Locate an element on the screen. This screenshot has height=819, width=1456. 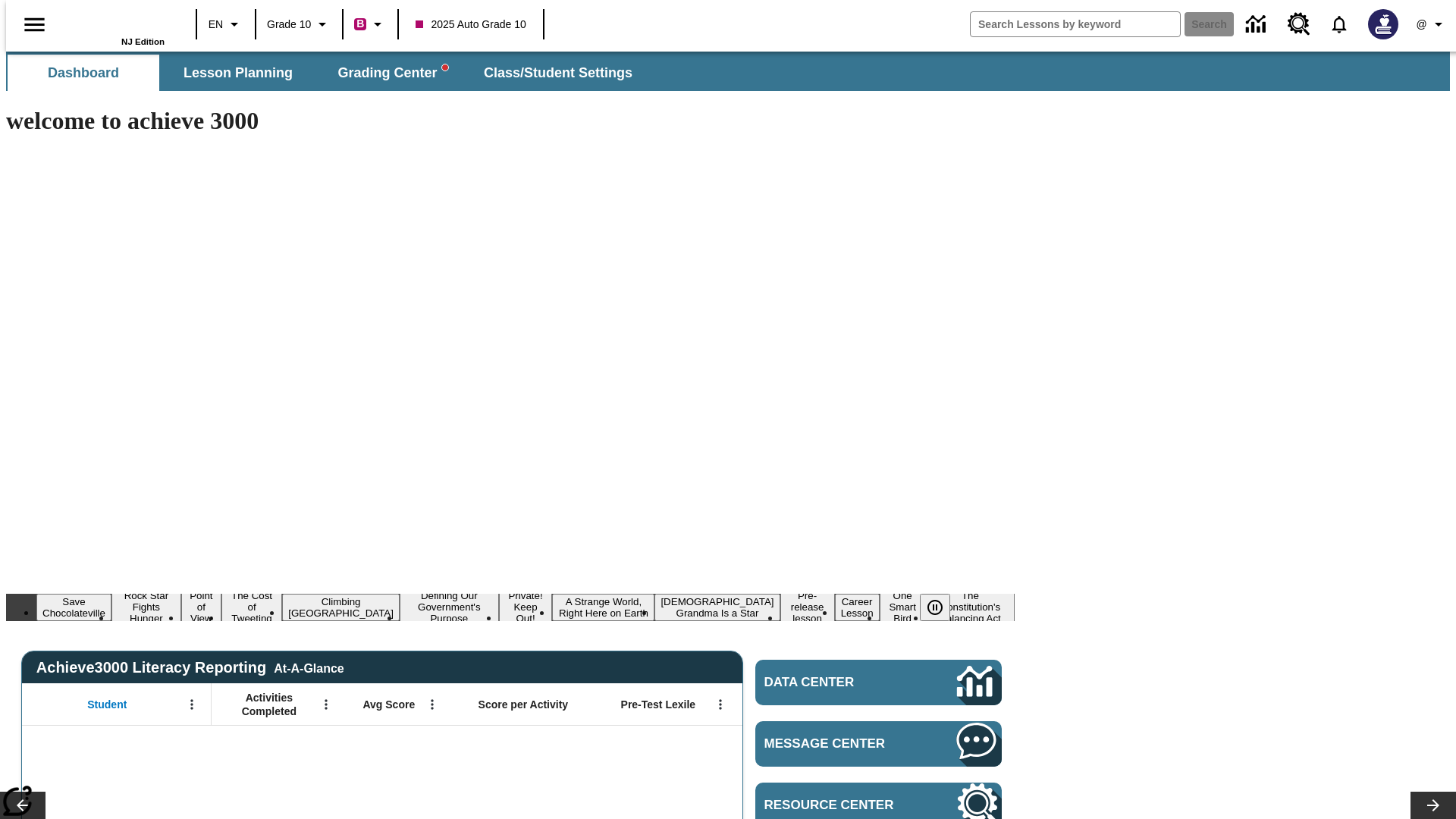
button: Dashboard is located at coordinates (84, 73).